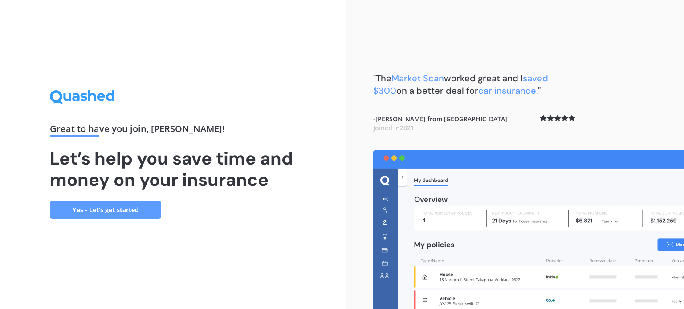 The height and width of the screenshot is (309, 684). Describe the element at coordinates (460, 85) in the screenshot. I see `b: "The worked great and I on a better deal for ."` at that location.